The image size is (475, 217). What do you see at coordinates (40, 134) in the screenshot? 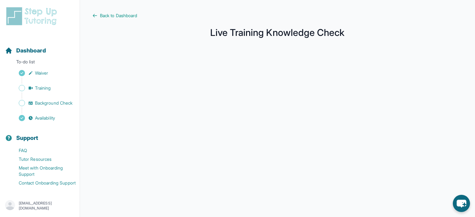
I see `button: Support` at bounding box center [40, 134].